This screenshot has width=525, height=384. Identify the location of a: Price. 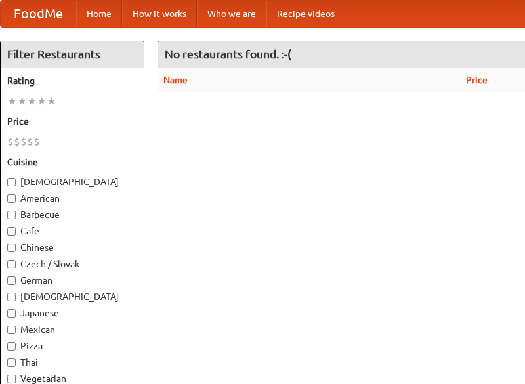
(476, 80).